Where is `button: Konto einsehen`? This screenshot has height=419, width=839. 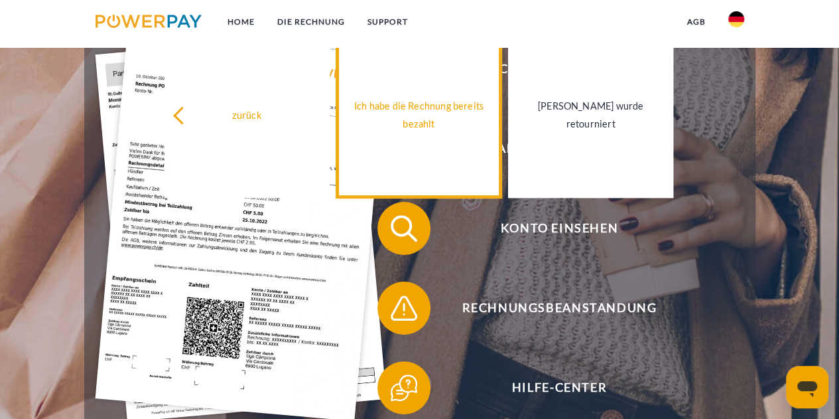
button: Konto einsehen is located at coordinates (550, 228).